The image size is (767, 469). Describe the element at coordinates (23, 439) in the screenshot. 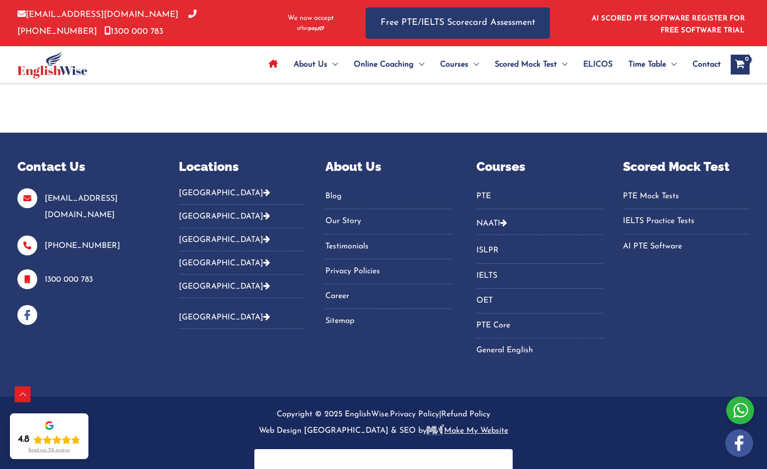

I see `div: 4.8` at that location.